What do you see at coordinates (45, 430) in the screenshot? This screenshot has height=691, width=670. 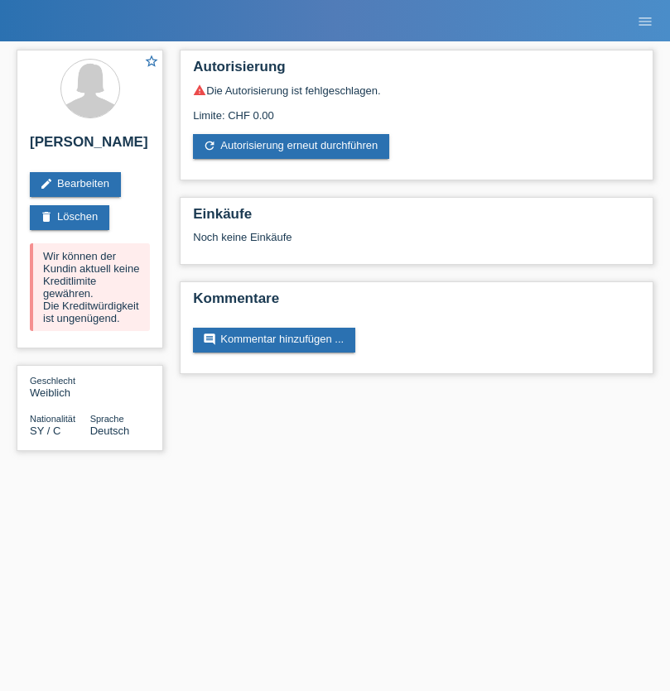 I see `span: Syrien / C / 01.01.2004` at bounding box center [45, 430].